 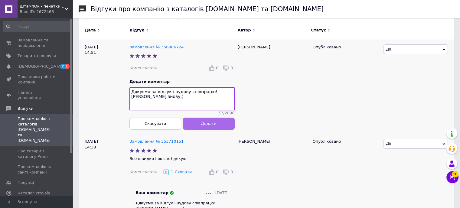 I want to click on span: 57 / 2000, so click(x=226, y=113).